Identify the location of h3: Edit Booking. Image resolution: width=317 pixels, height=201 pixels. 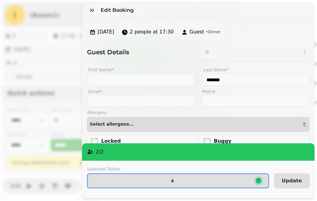
(118, 10).